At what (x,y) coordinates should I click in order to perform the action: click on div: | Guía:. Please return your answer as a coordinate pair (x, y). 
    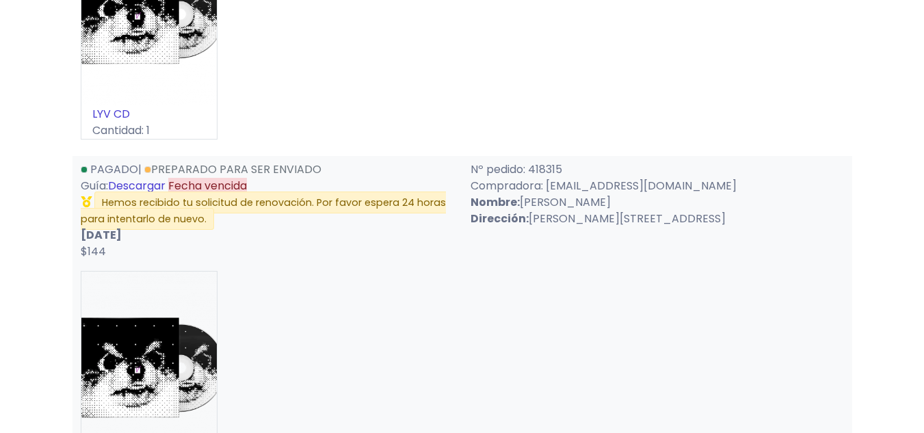
    Looking at the image, I should click on (268, 211).